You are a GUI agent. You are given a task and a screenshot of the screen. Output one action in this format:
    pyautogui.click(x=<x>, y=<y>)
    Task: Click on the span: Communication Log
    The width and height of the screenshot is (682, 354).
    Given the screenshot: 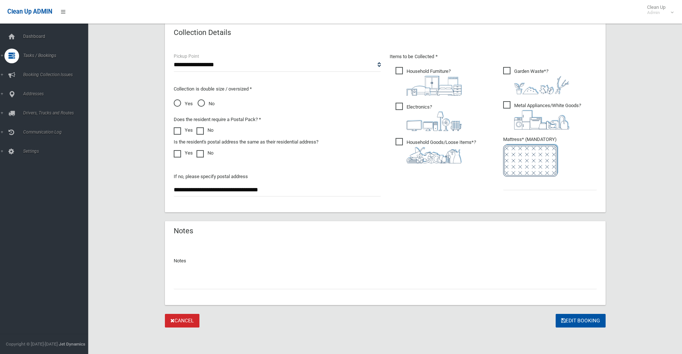 What is the action you would take?
    pyautogui.click(x=57, y=132)
    